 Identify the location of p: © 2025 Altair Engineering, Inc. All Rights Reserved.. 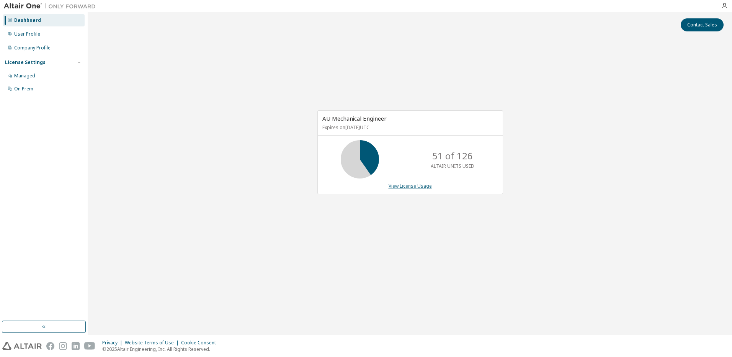
(161, 349).